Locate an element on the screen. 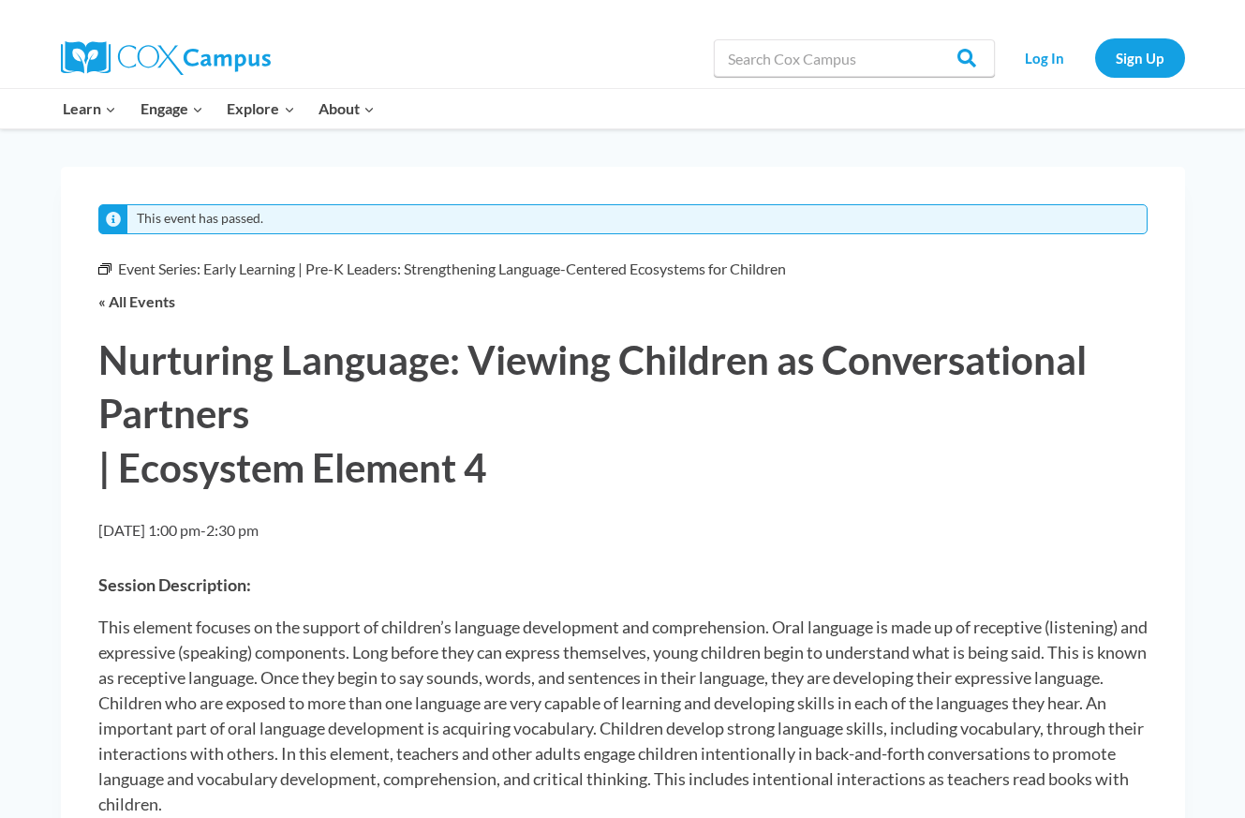 Image resolution: width=1245 pixels, height=818 pixels. em: Event Series: is located at coordinates (105, 269).